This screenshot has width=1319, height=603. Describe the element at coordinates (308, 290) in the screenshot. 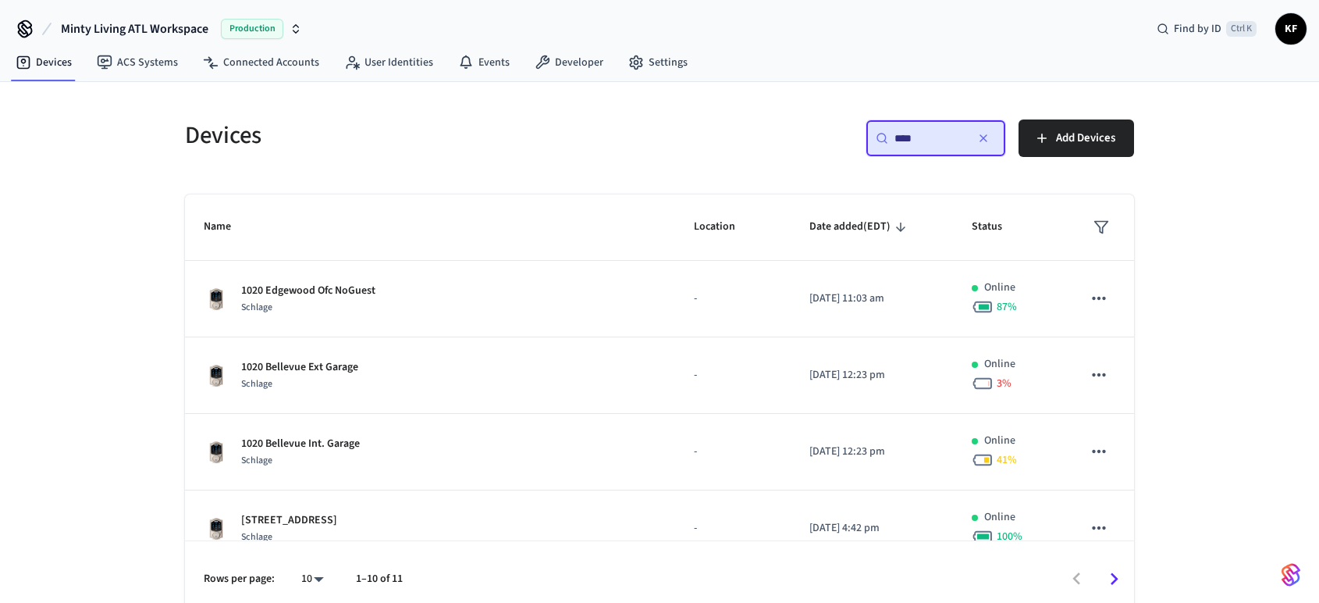

I see `p: 1020 Edgewood Ofc NoGuest` at that location.